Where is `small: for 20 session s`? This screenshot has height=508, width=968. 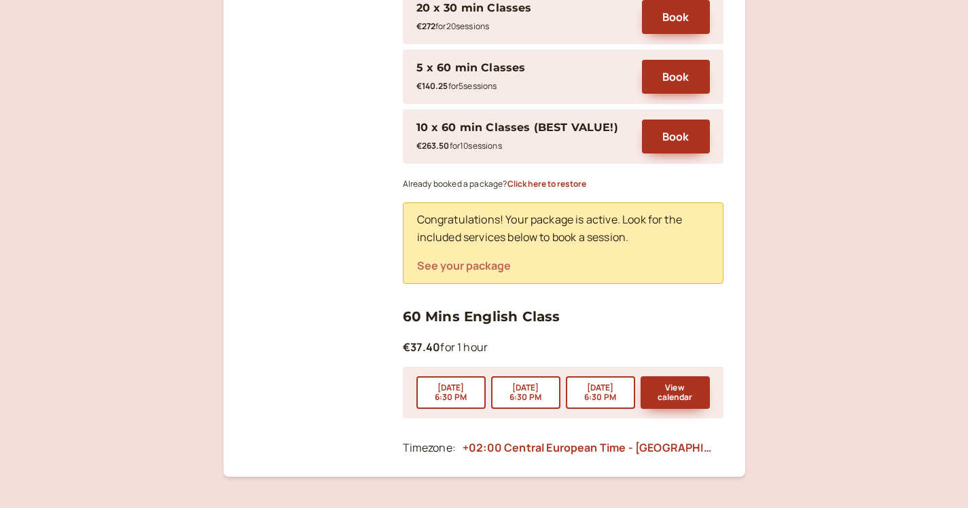
small: for 20 session s is located at coordinates (453, 26).